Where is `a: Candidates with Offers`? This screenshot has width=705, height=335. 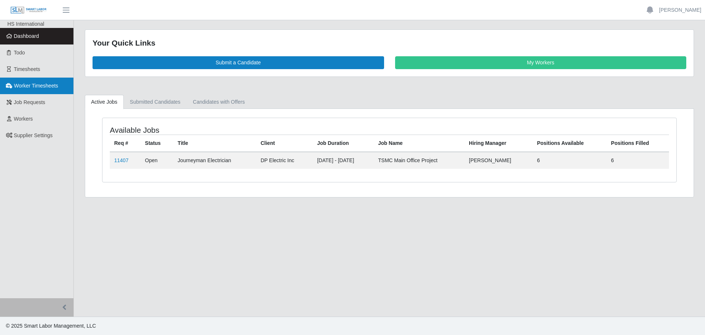
a: Candidates with Offers is located at coordinates (218, 102).